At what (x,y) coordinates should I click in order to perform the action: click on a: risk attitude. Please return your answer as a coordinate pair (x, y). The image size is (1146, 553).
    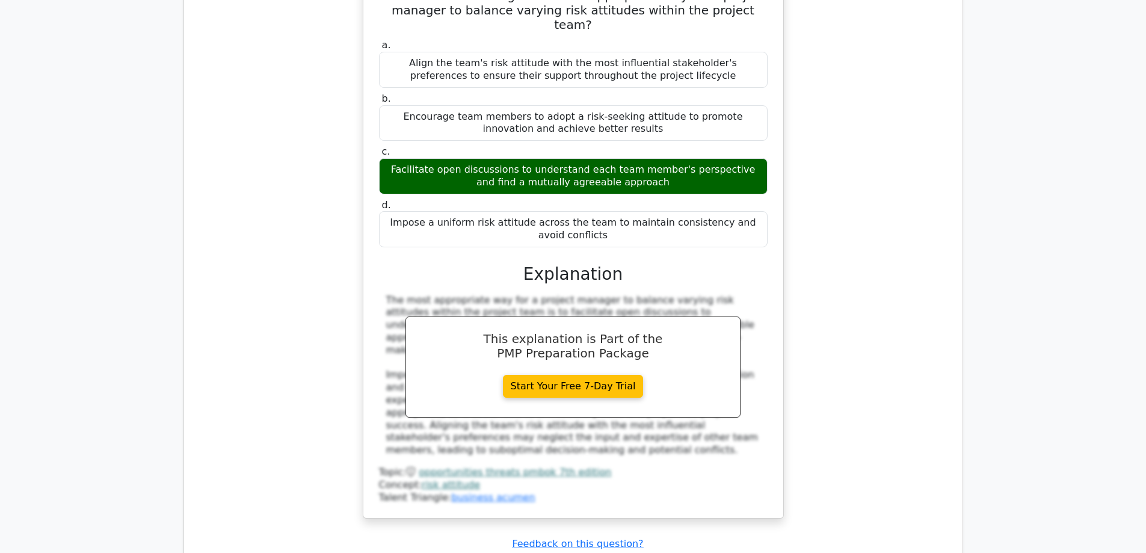
    Looking at the image, I should click on (451, 484).